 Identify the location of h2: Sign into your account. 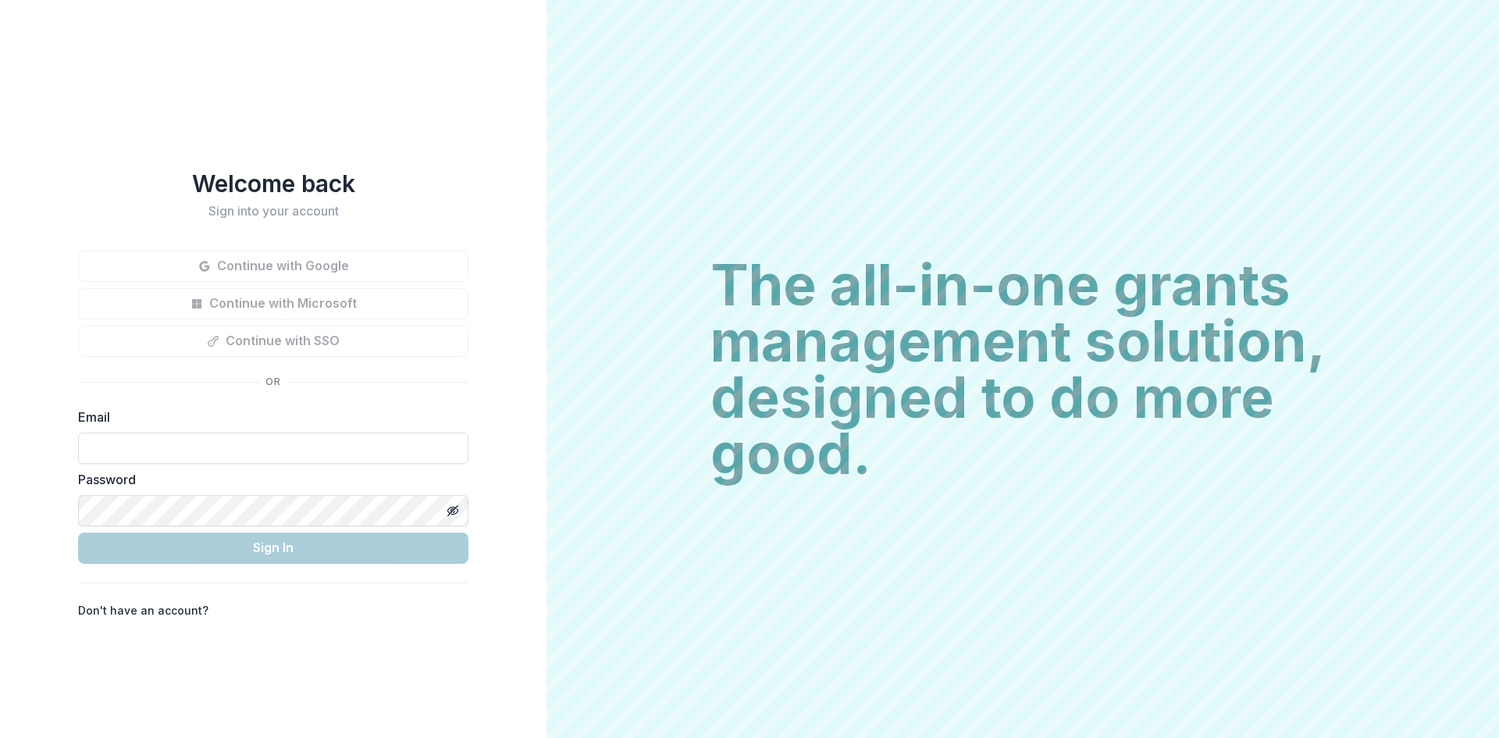
(273, 211).